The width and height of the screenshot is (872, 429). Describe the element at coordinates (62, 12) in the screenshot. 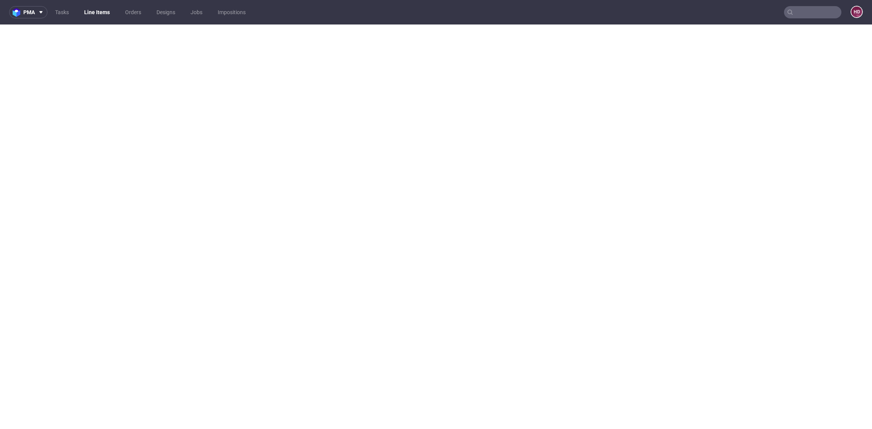

I see `a: Tasks` at that location.